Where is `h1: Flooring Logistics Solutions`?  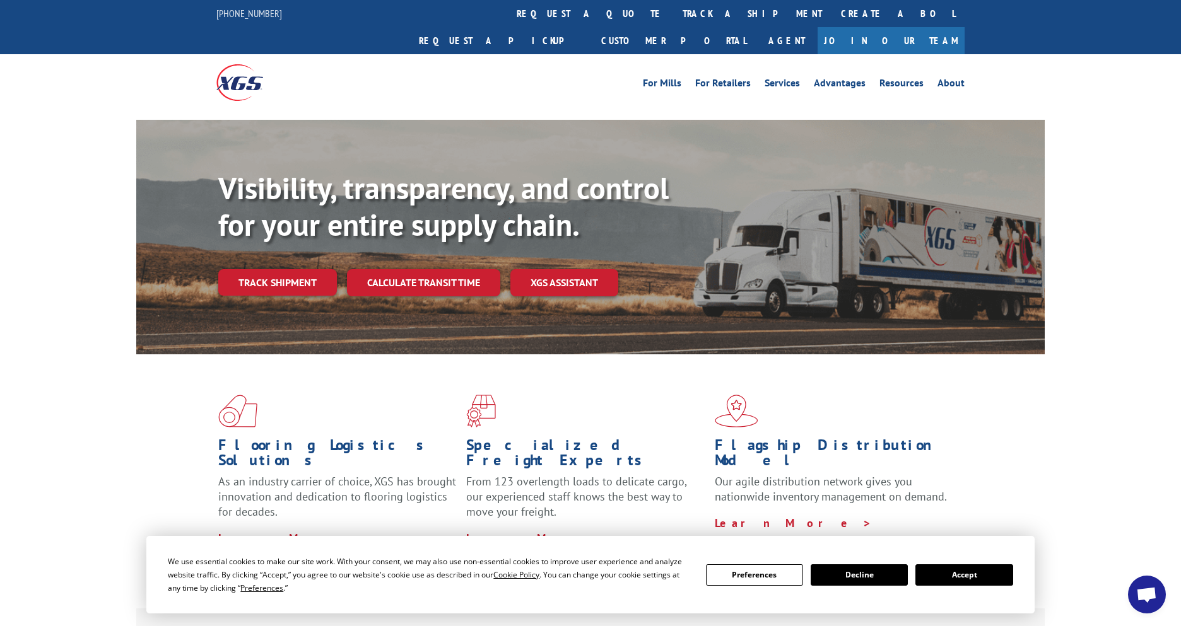
h1: Flooring Logistics Solutions is located at coordinates (337, 456).